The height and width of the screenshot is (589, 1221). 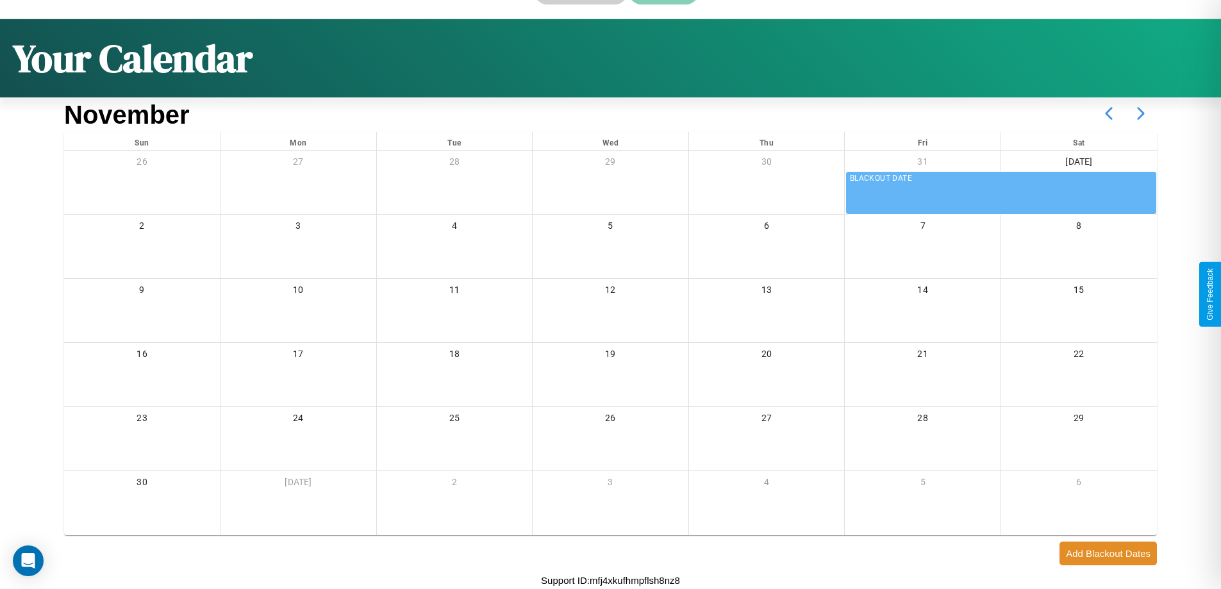 I want to click on p: Support ID: mfj4xkufhmpflsh8nz8, so click(x=610, y=580).